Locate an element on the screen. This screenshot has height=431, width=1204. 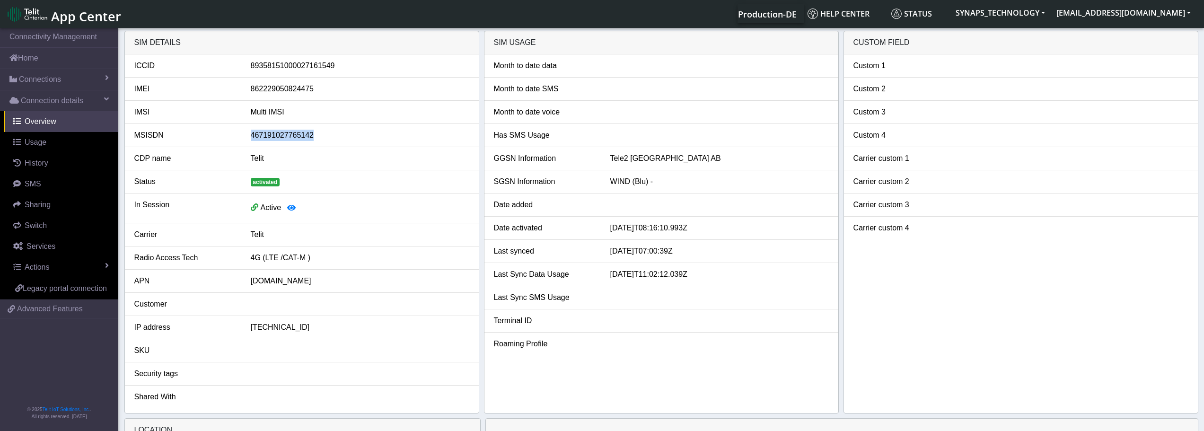
div: Shared With is located at coordinates (185, 397).